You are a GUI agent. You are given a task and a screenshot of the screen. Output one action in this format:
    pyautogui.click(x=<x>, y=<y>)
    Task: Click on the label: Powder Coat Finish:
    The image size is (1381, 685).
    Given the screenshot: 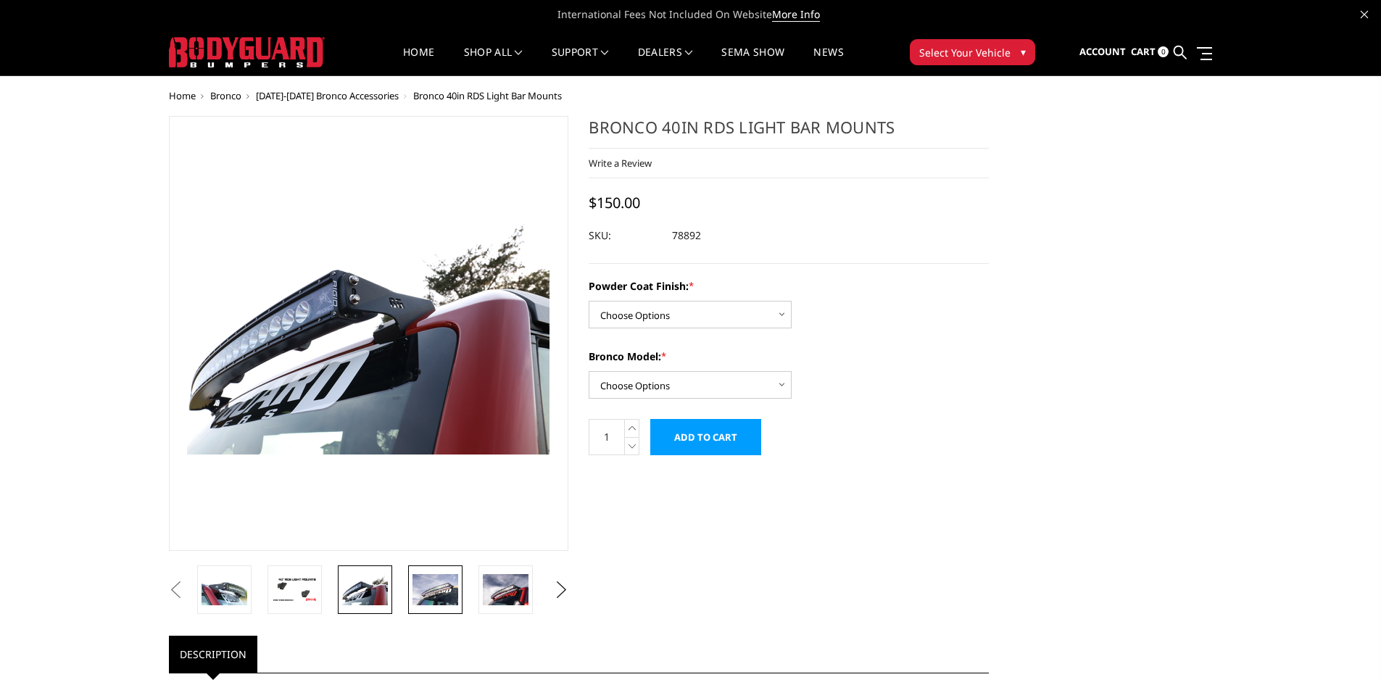 What is the action you would take?
    pyautogui.click(x=789, y=286)
    